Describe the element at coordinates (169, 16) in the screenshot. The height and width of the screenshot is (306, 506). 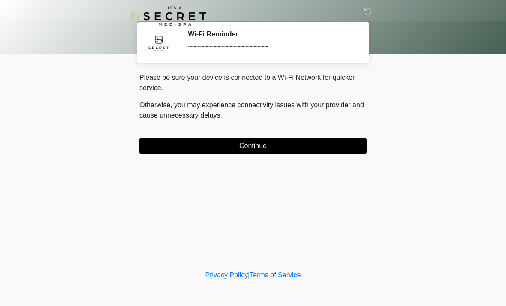
I see `img: It's A Secret Med Spa Logo` at that location.